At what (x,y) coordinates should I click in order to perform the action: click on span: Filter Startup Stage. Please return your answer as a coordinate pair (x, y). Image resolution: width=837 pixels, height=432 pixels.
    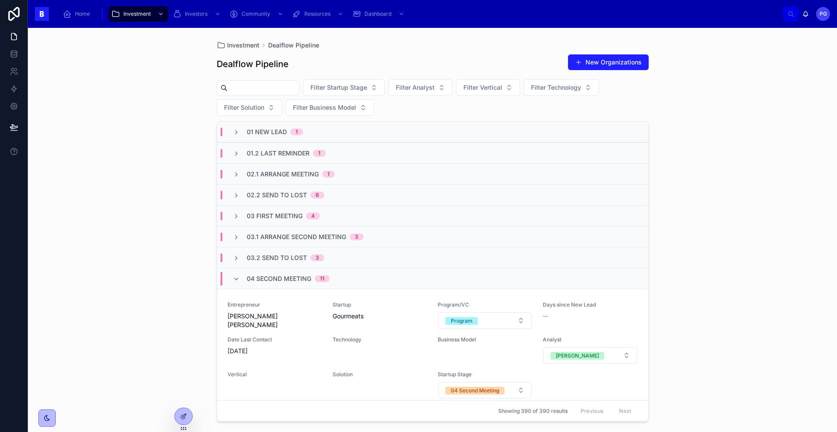
    Looking at the image, I should click on (339, 88).